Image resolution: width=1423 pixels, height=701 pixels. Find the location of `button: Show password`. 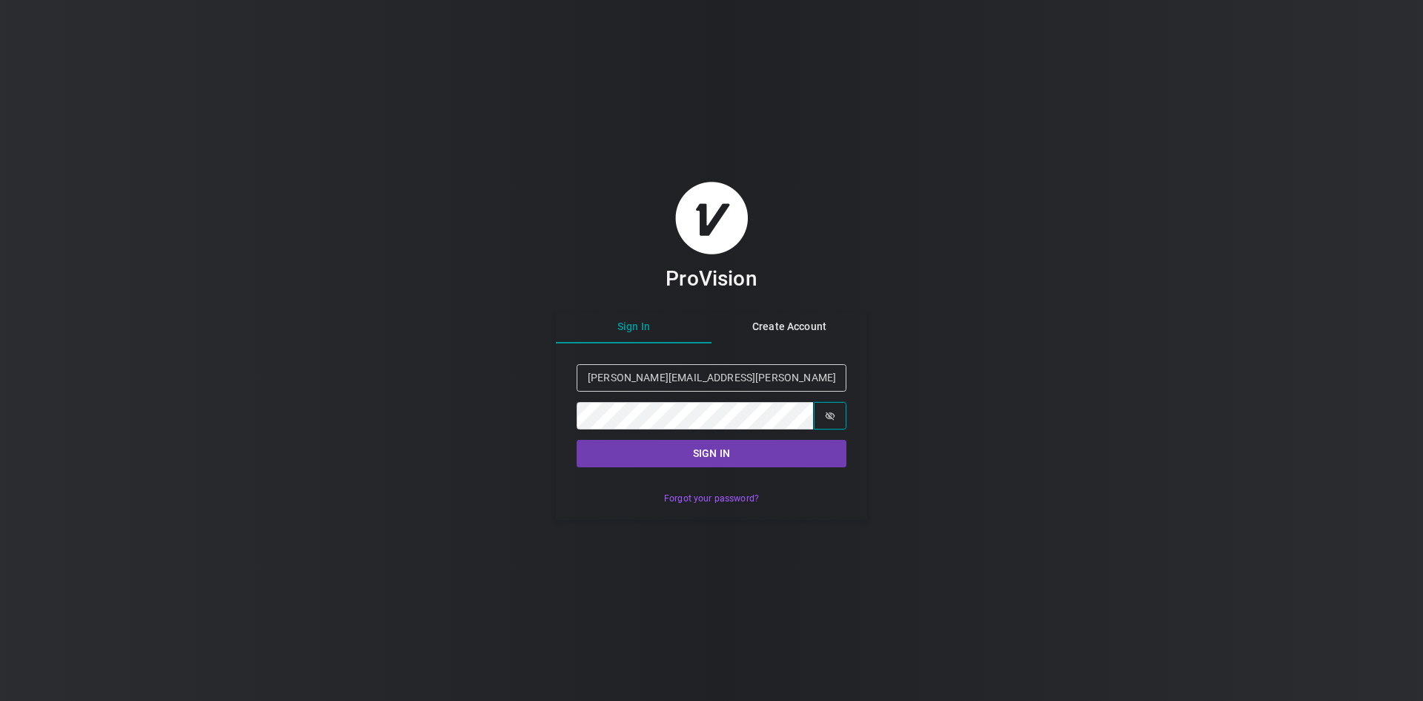

button: Show password is located at coordinates (830, 415).